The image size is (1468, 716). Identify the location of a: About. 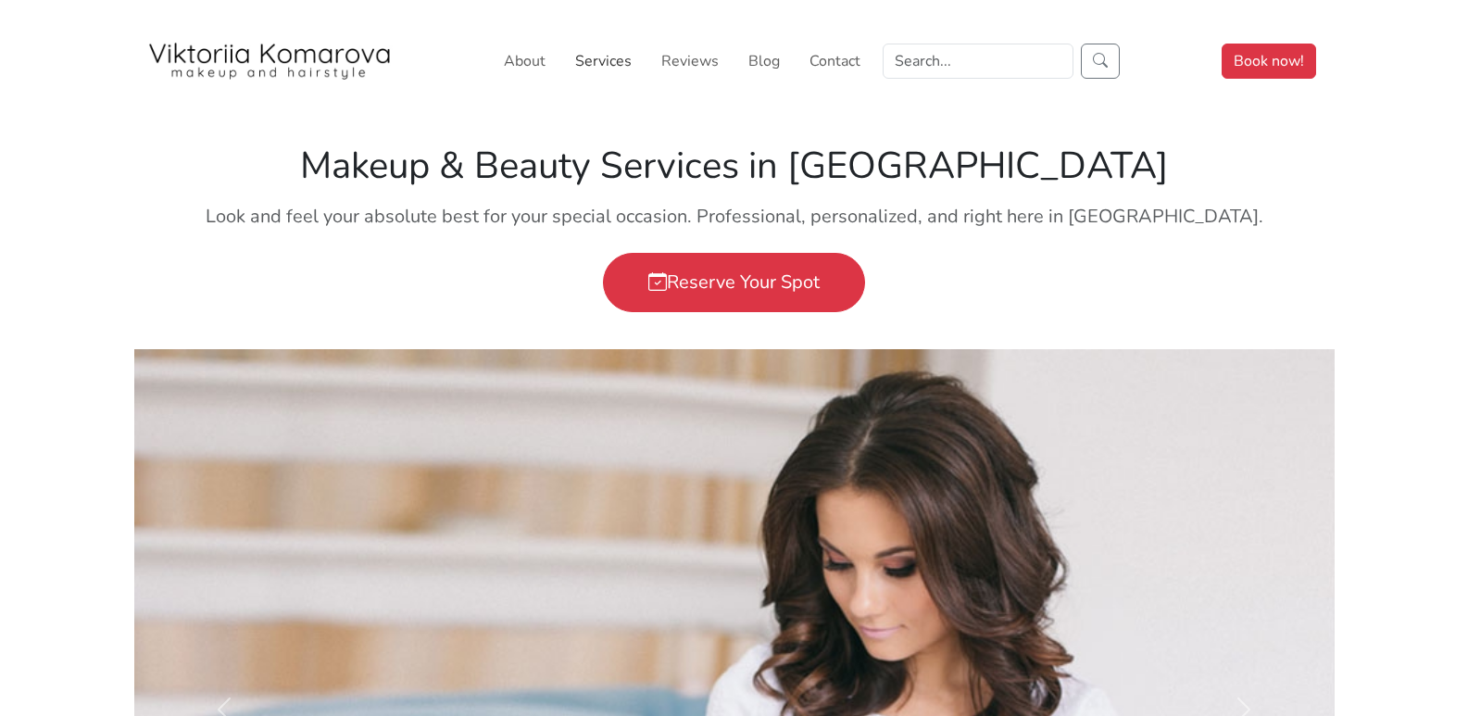
(524, 61).